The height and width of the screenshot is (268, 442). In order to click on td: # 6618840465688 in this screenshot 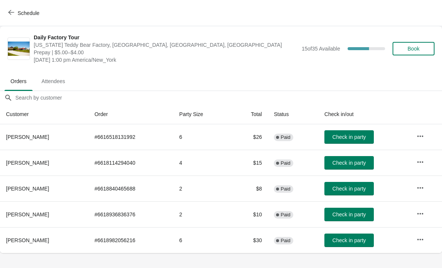, I will do `click(131, 188)`.